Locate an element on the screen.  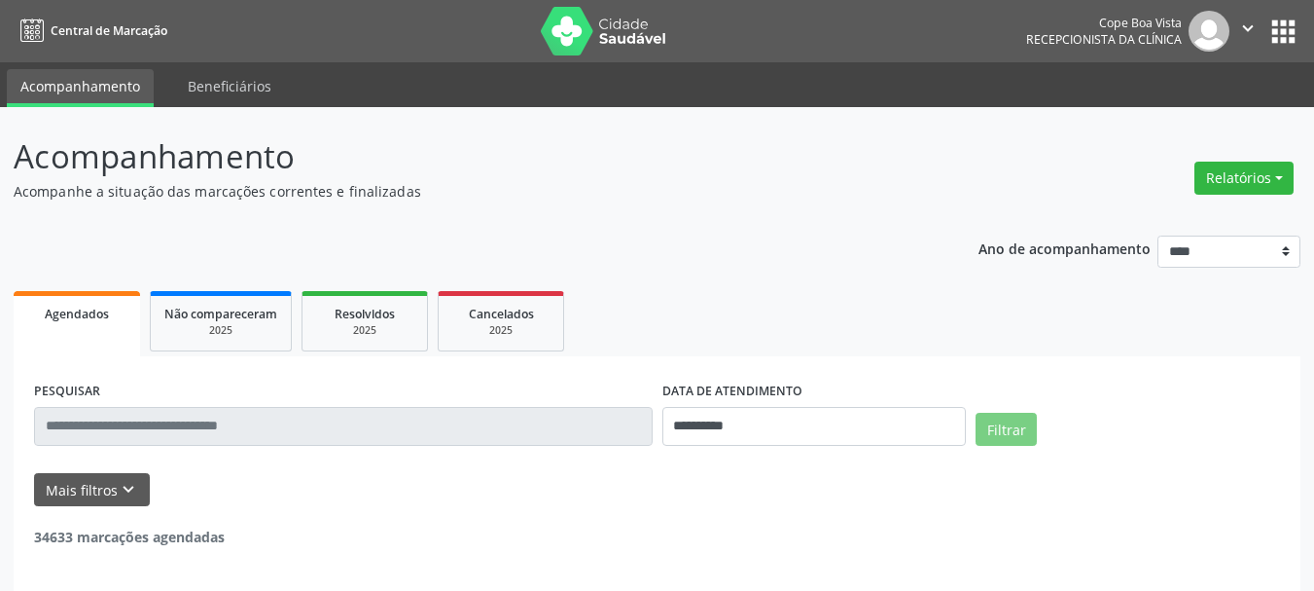
span: Não compareceram is located at coordinates (221, 313).